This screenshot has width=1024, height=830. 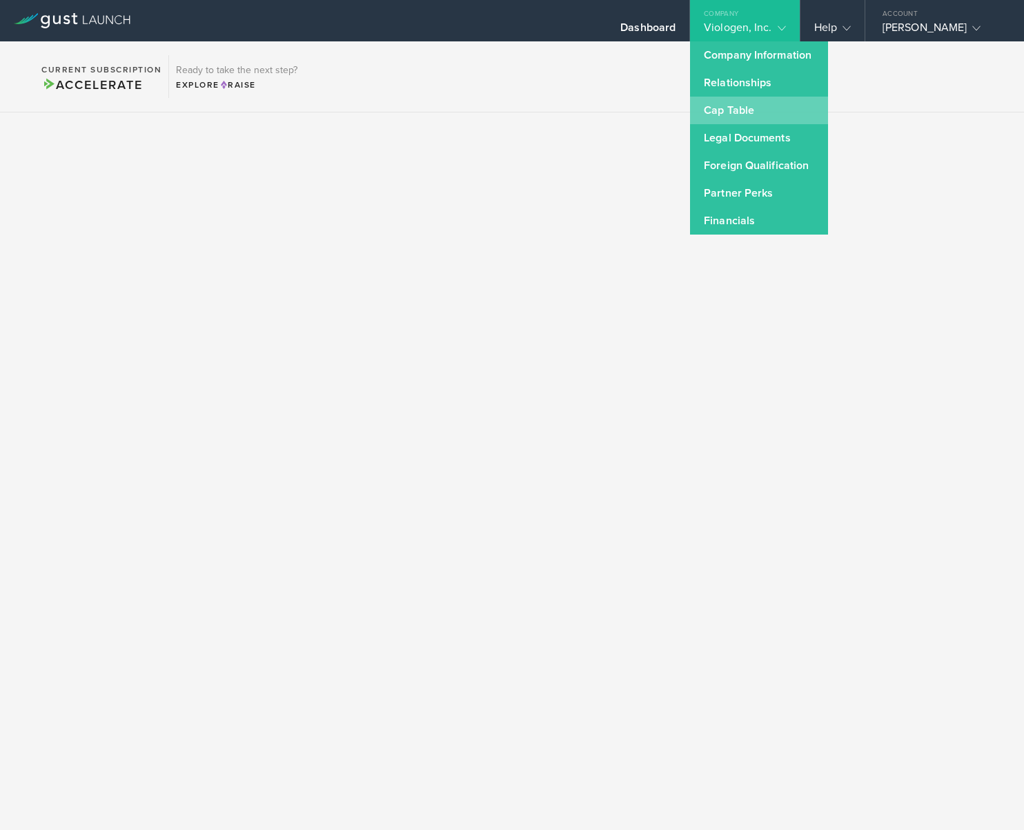 What do you see at coordinates (237, 85) in the screenshot?
I see `span: Raise` at bounding box center [237, 85].